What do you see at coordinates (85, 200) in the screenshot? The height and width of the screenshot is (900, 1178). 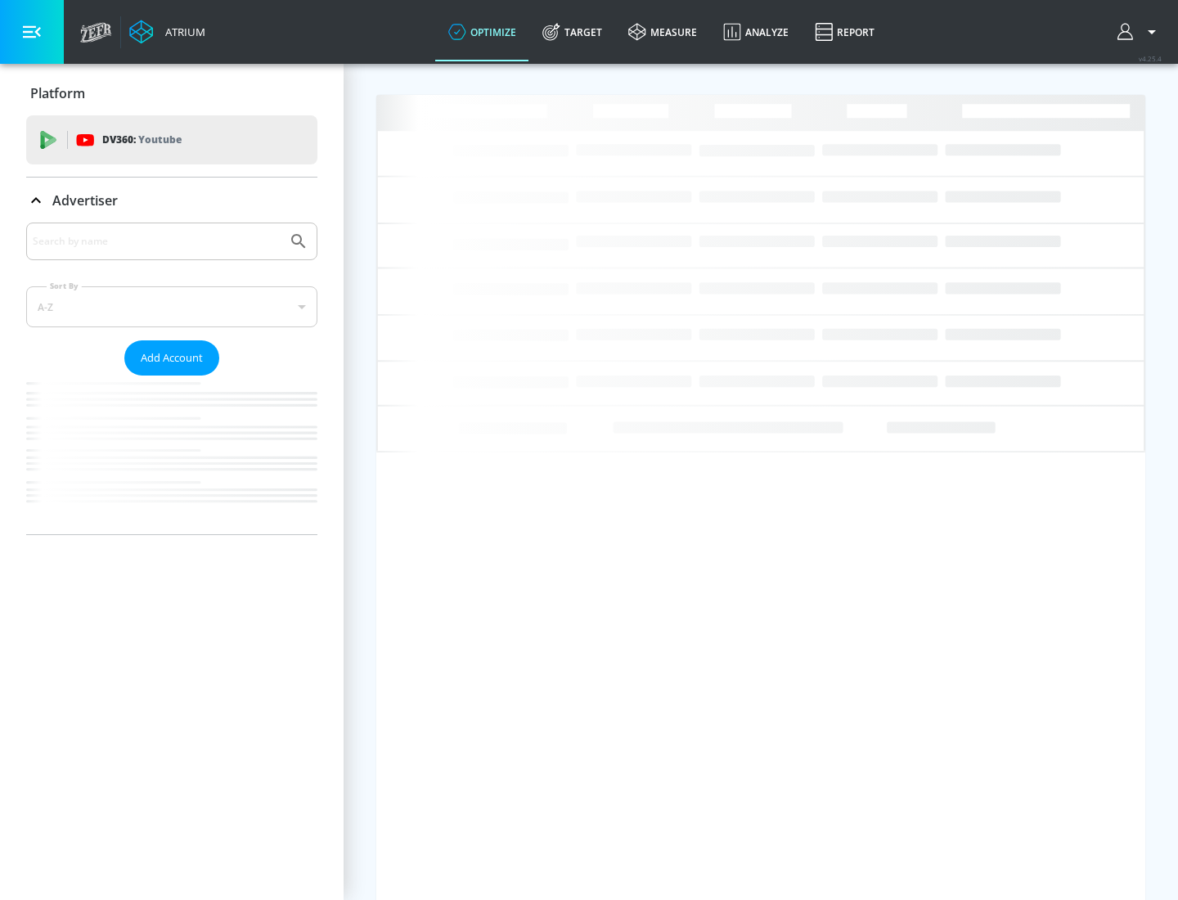 I see `p: Advertiser` at bounding box center [85, 200].